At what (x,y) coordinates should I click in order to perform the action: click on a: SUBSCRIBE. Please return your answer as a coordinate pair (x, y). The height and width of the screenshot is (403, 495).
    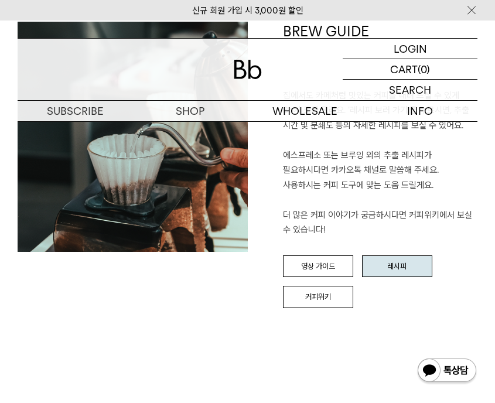
    Looking at the image, I should click on (75, 111).